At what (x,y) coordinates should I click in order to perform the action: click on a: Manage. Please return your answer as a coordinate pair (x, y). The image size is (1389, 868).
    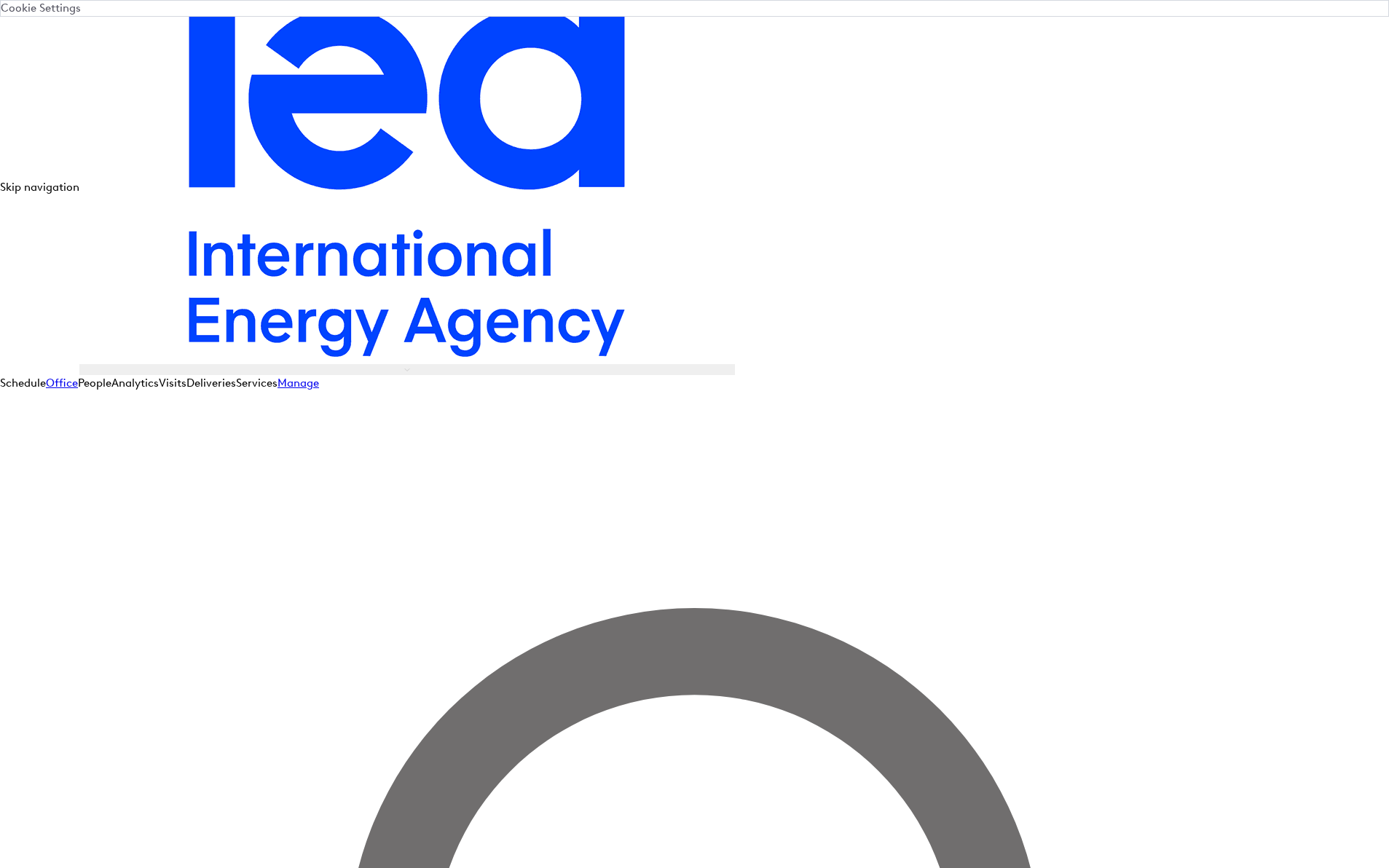
    Looking at the image, I should click on (298, 383).